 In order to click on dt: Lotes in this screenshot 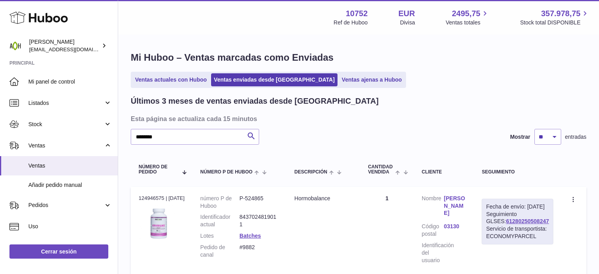, I will do `click(220, 236)`.